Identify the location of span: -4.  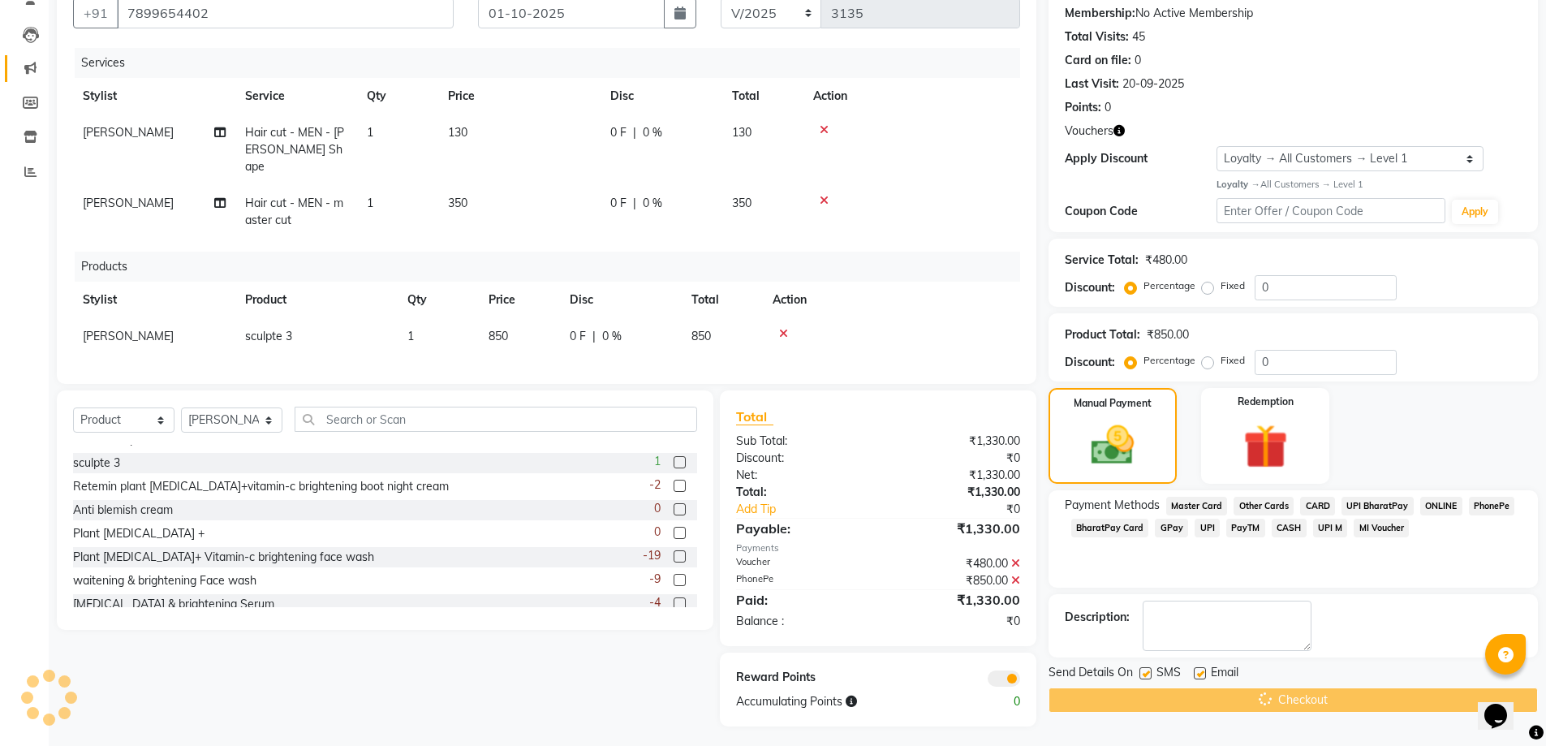
(655, 602).